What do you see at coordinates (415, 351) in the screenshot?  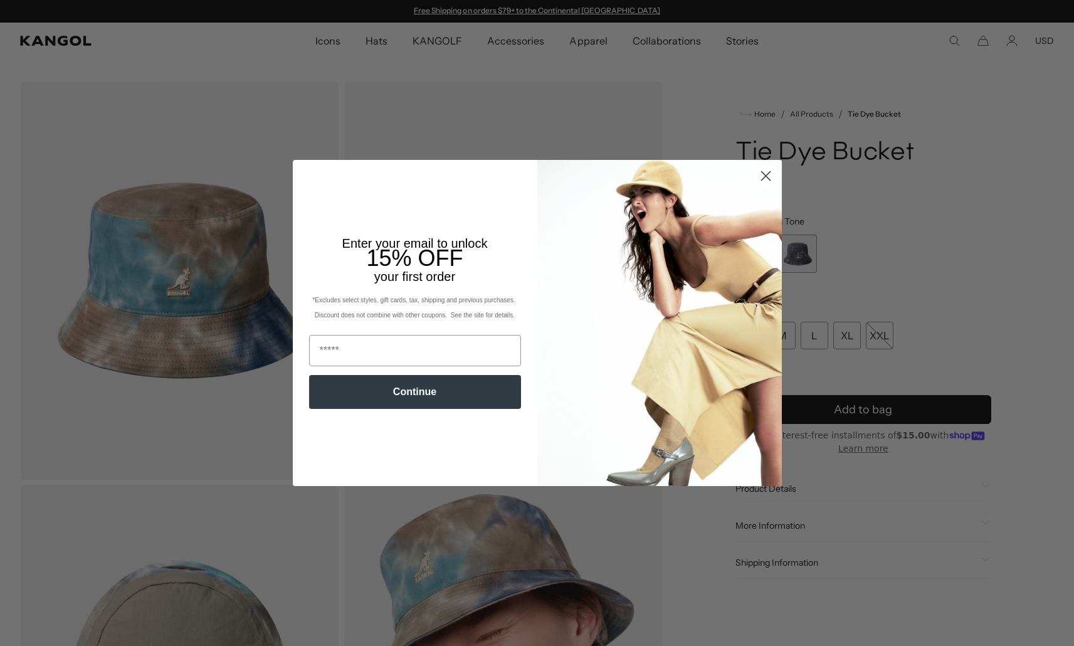 I see `input: Email` at bounding box center [415, 351].